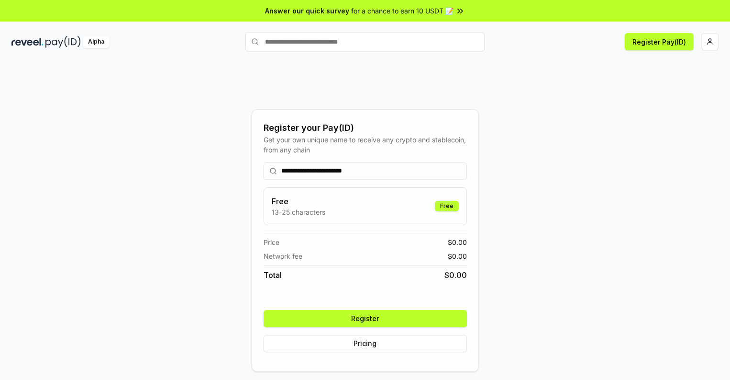 The width and height of the screenshot is (730, 380). I want to click on img: reveel_dark, so click(27, 42).